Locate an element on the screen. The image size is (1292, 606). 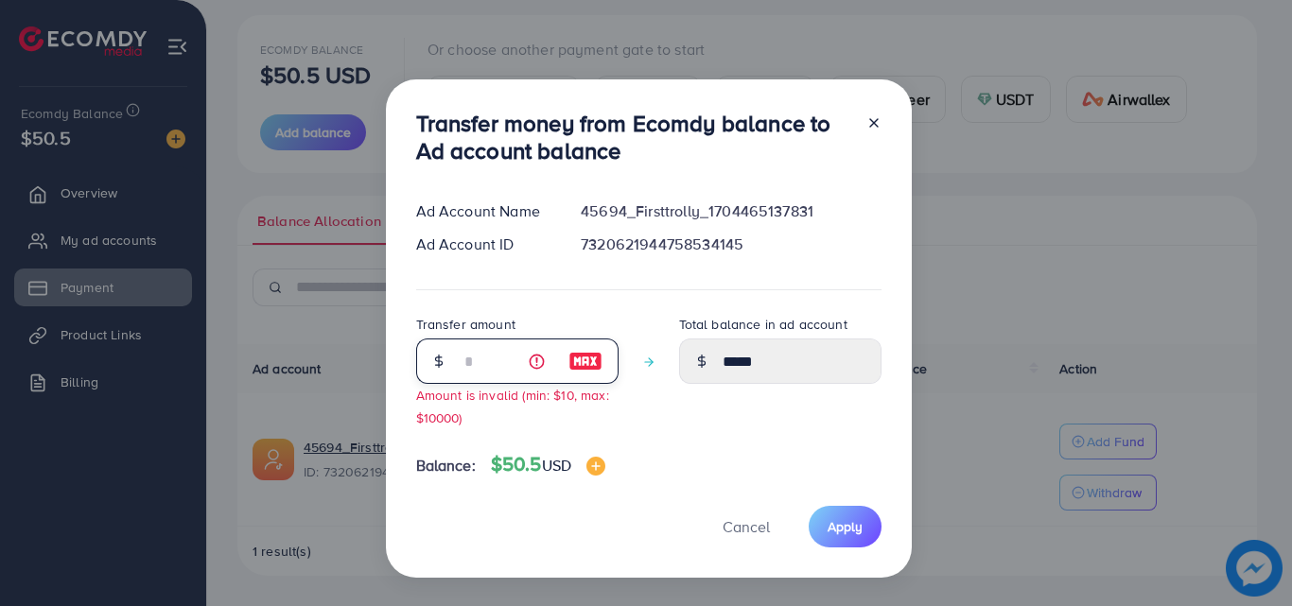
label: Transfer amount is located at coordinates (465, 324).